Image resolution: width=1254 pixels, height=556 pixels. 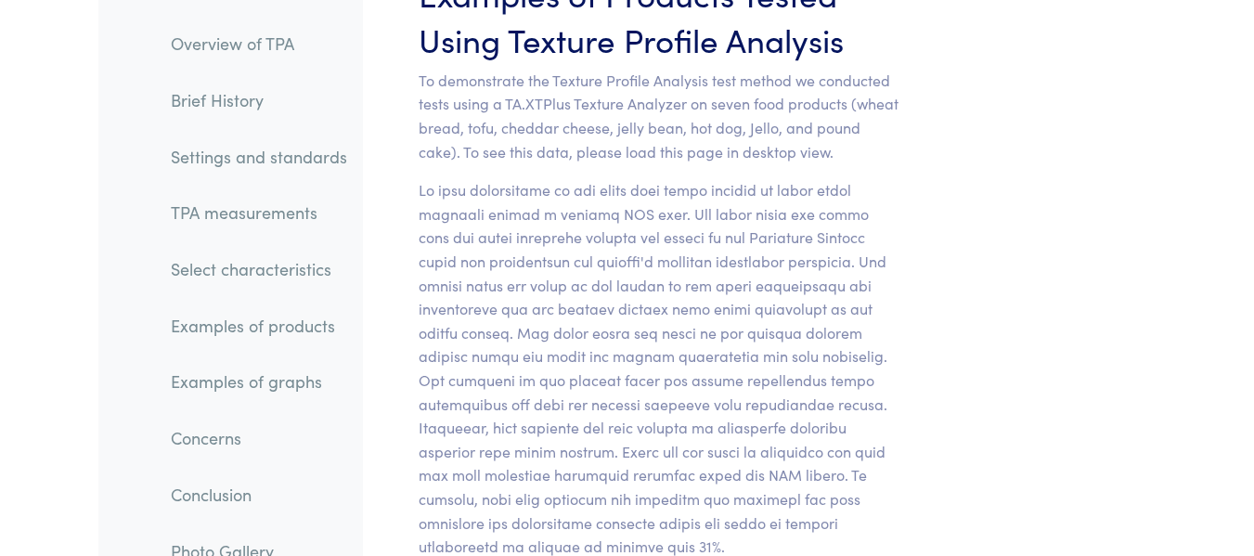 What do you see at coordinates (259, 100) in the screenshot?
I see `a: Brief History` at bounding box center [259, 100].